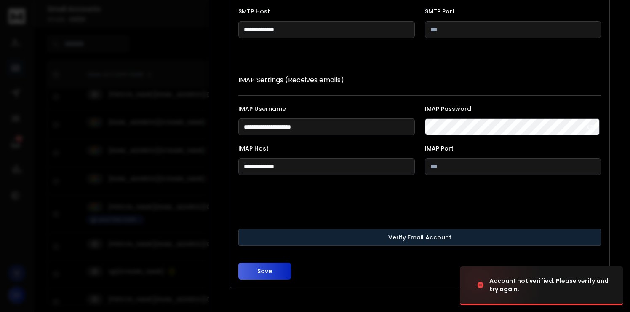 The height and width of the screenshot is (312, 630). I want to click on label: IMAP Port, so click(513, 148).